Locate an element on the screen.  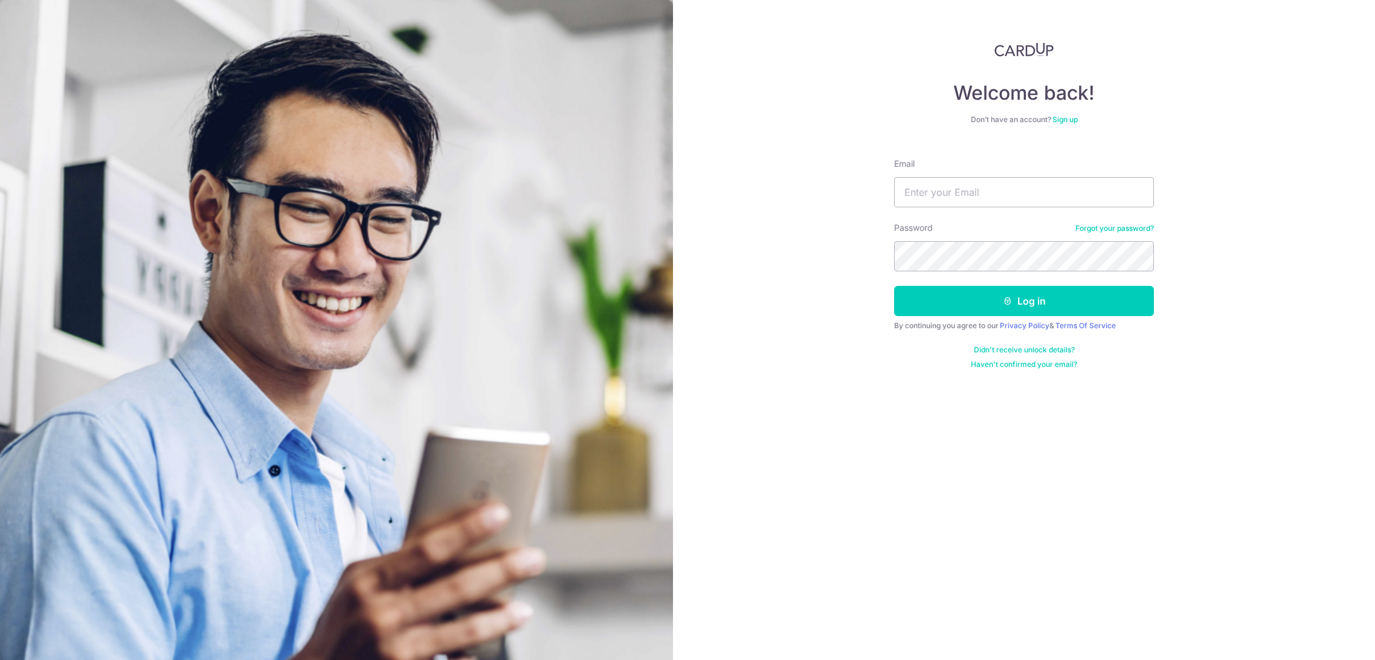
div: Don’t have an account? is located at coordinates (1024, 120).